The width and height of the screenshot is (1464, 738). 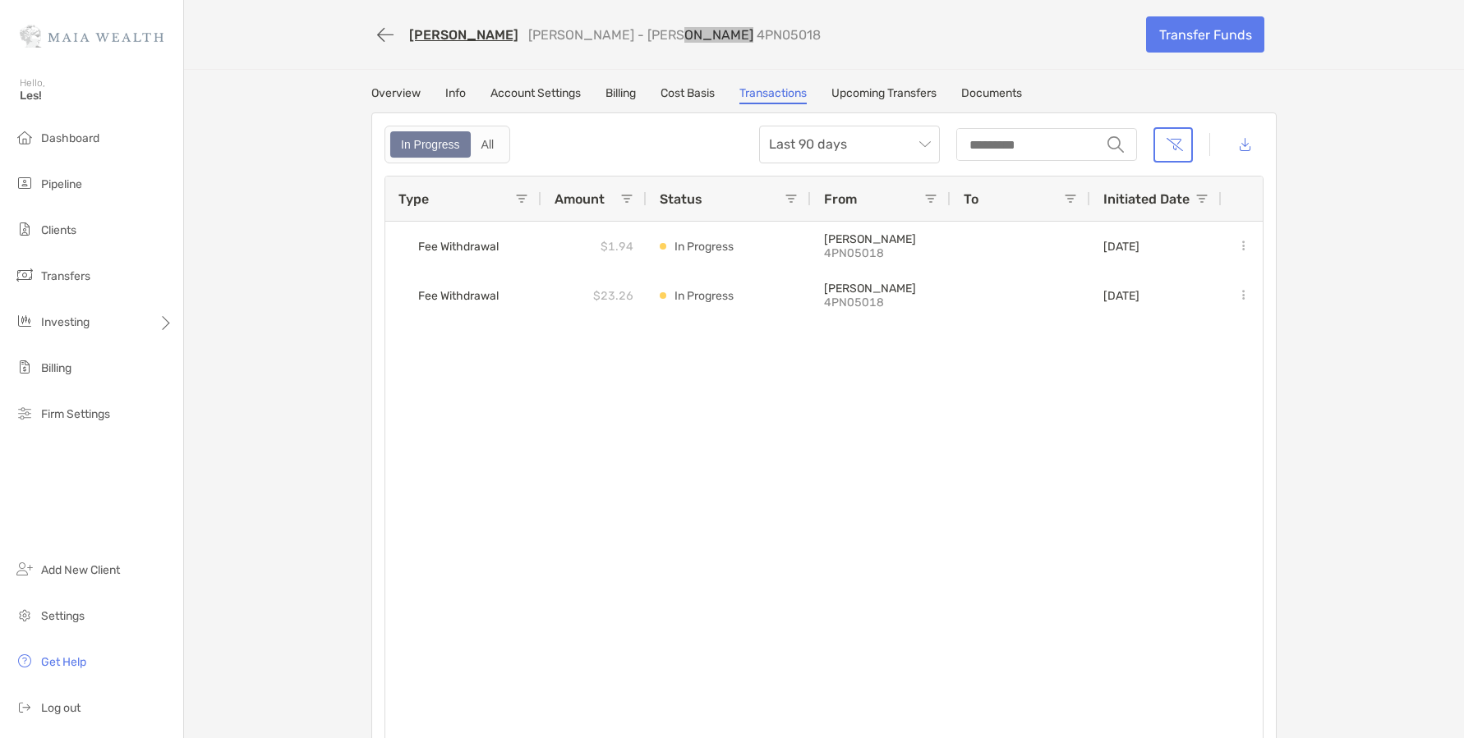 What do you see at coordinates (25, 707) in the screenshot?
I see `img: logout icon` at bounding box center [25, 707].